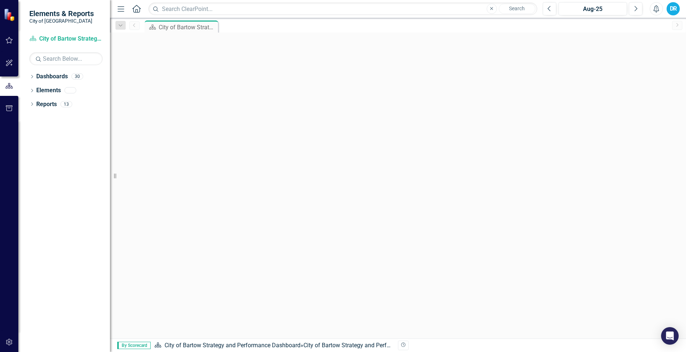 The image size is (686, 352). I want to click on div: 30, so click(77, 77).